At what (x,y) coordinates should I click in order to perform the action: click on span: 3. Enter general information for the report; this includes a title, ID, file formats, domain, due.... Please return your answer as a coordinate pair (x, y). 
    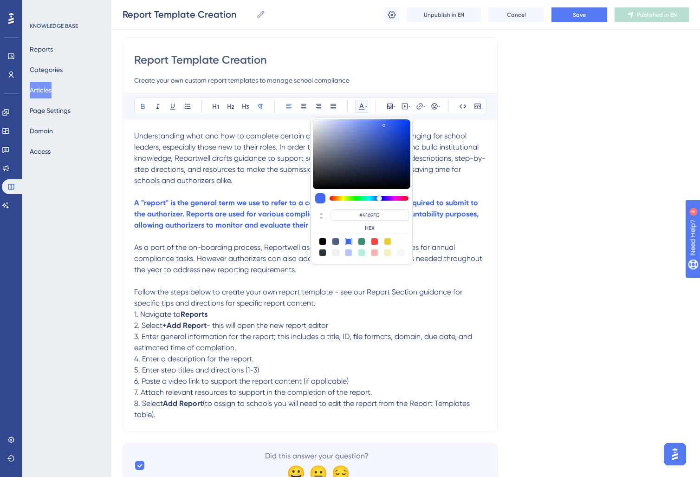
    Looking at the image, I should click on (304, 342).